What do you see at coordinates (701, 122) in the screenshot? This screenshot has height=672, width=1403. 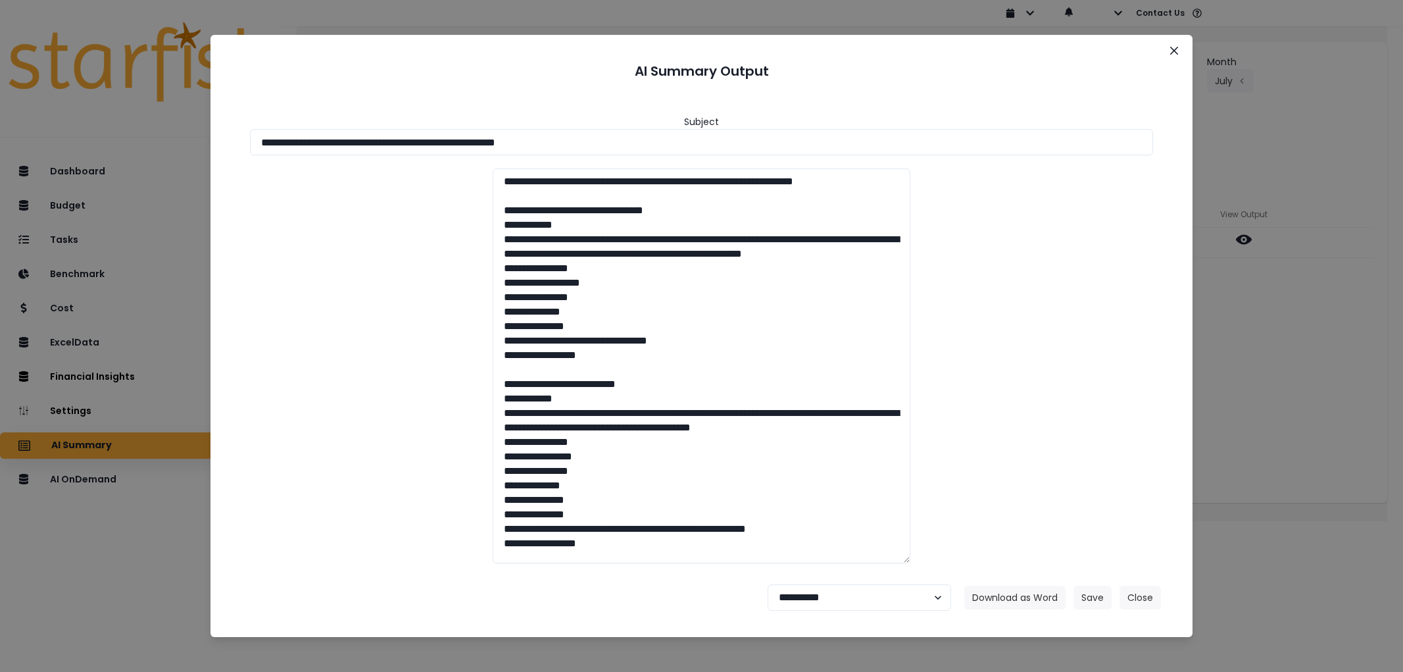 I see `header: Subject` at bounding box center [701, 122].